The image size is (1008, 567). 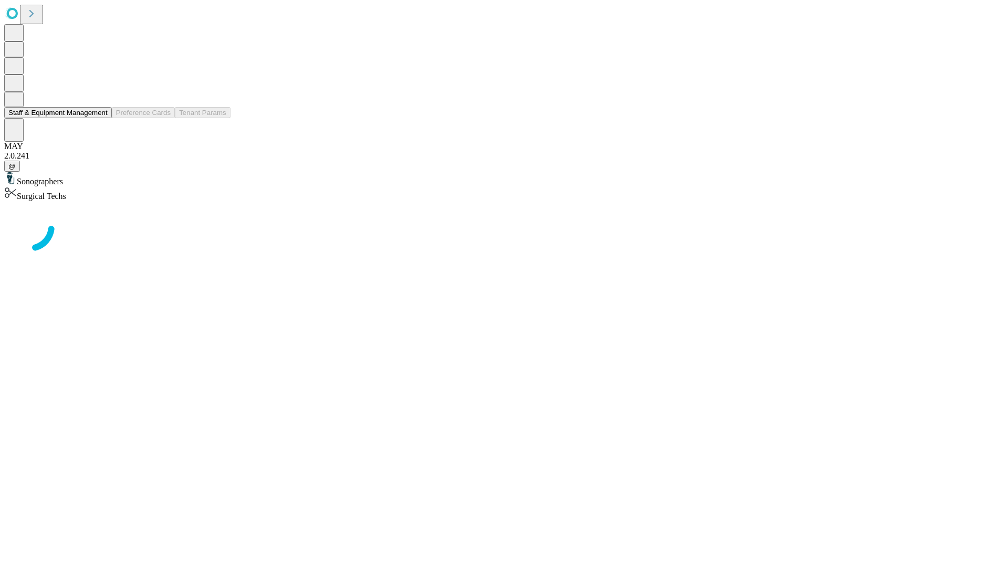 What do you see at coordinates (58, 112) in the screenshot?
I see `button: Staff & Equipment Management` at bounding box center [58, 112].